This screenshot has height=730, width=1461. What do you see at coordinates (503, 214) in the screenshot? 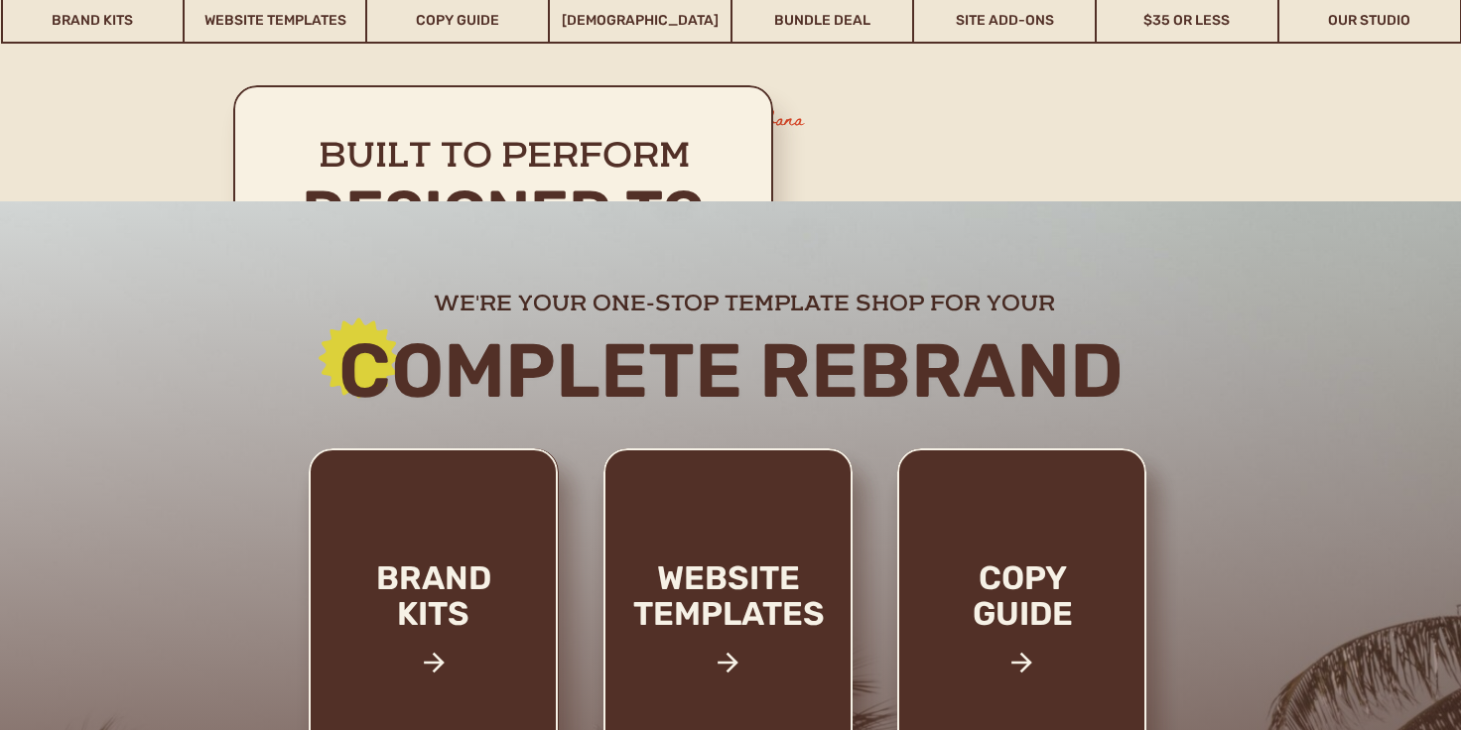
I see `h2: Designed to` at bounding box center [503, 214].